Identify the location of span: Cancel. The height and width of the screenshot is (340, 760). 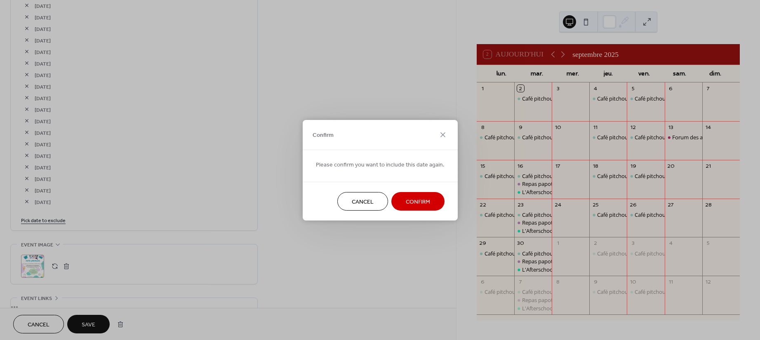
(363, 202).